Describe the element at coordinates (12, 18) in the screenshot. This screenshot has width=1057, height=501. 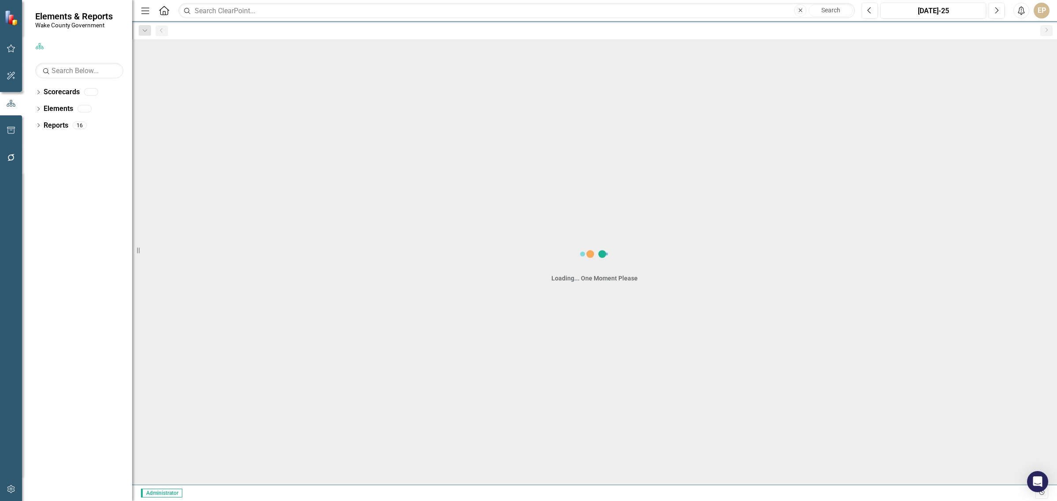
I see `img: ClearPoint Strategy` at that location.